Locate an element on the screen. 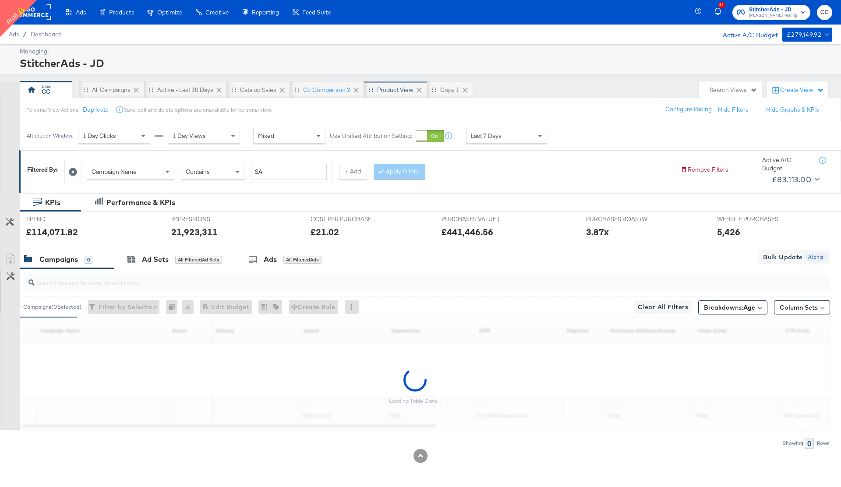 The height and width of the screenshot is (487, 841). div: All Filtered Ads is located at coordinates (302, 260).